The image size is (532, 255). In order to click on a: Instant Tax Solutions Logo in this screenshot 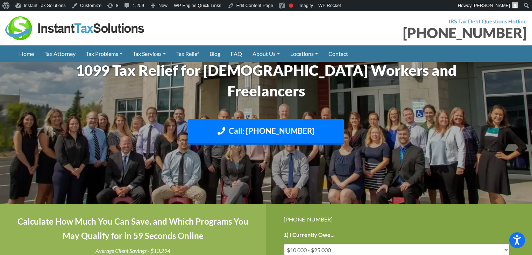, I will do `click(75, 27)`.